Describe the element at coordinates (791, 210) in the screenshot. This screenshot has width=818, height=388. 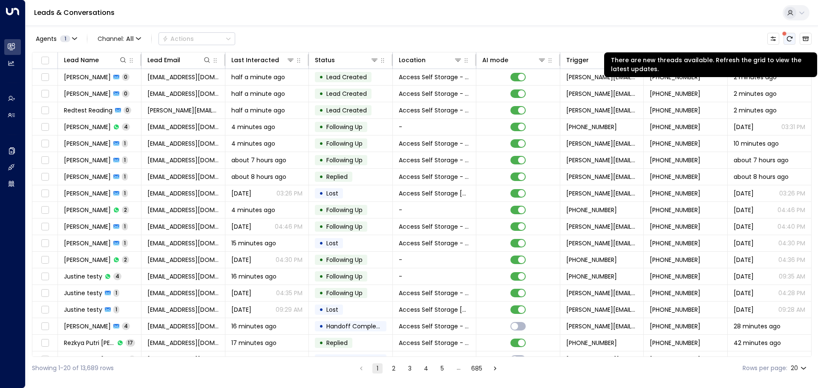
I see `p: 04:46 PM` at that location.